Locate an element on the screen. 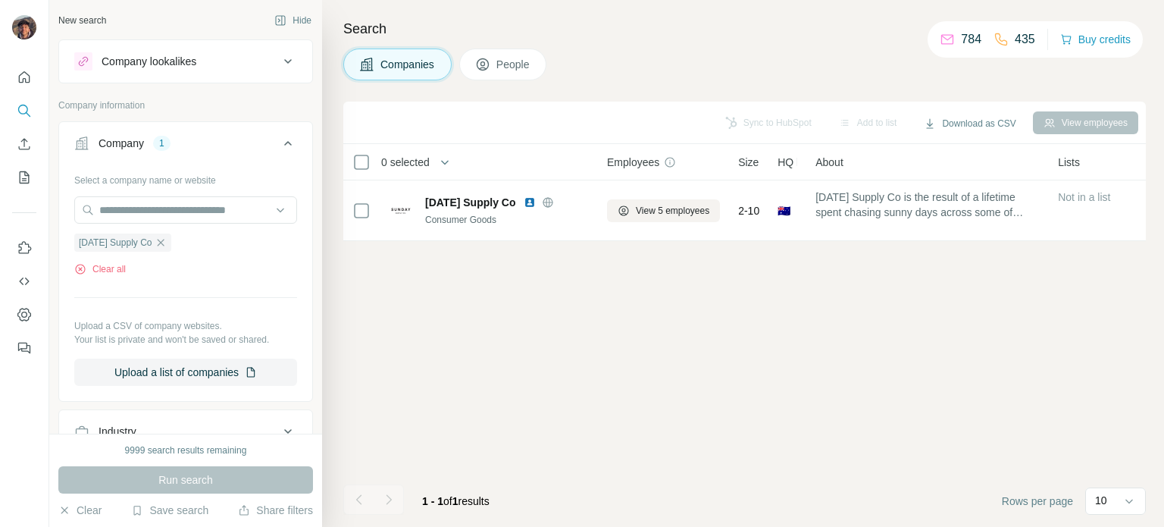 The image size is (1164, 527). span: Rows per page is located at coordinates (1038, 501).